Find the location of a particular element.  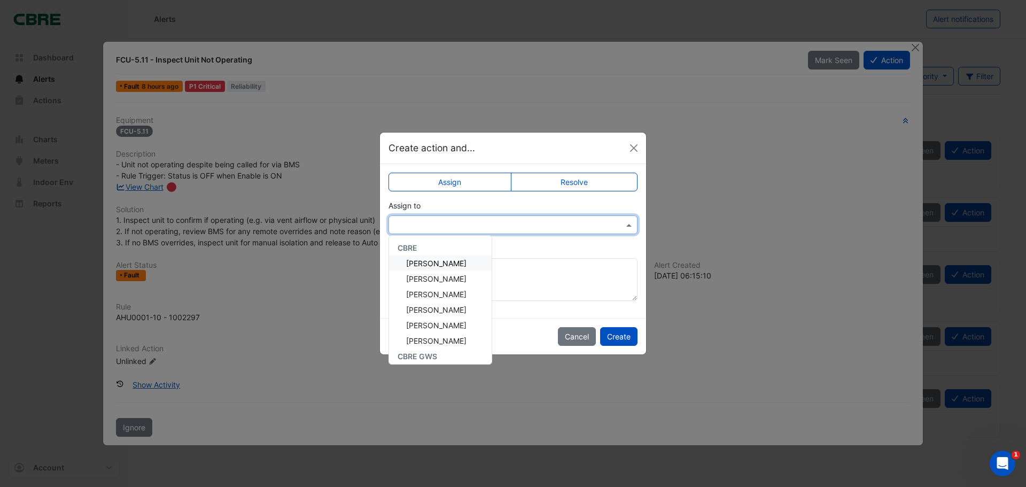

label: Resolve is located at coordinates (574, 182).